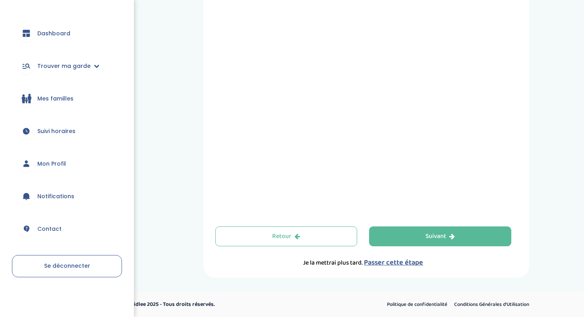 Image resolution: width=584 pixels, height=317 pixels. What do you see at coordinates (49, 229) in the screenshot?
I see `span: Contact` at bounding box center [49, 229].